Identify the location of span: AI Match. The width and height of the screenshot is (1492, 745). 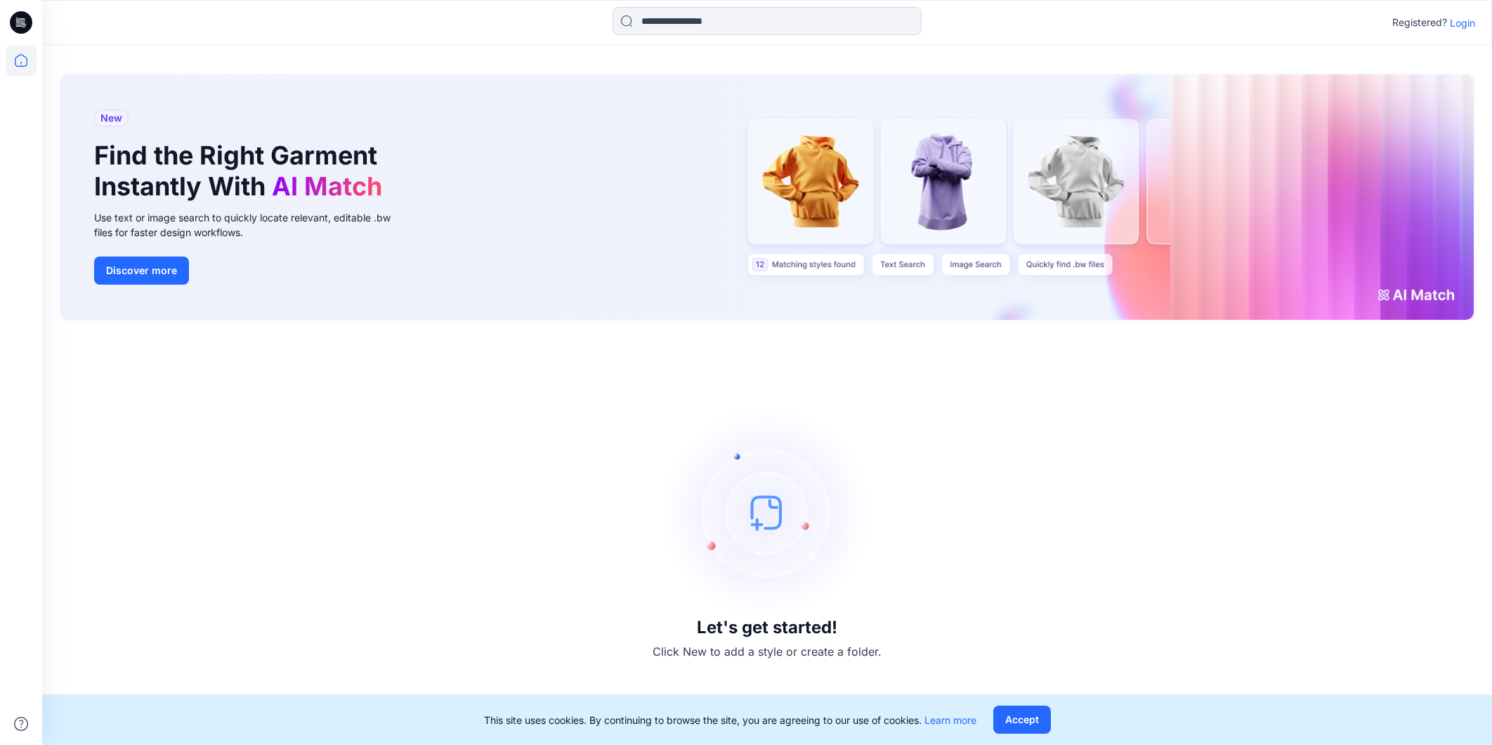
(327, 186).